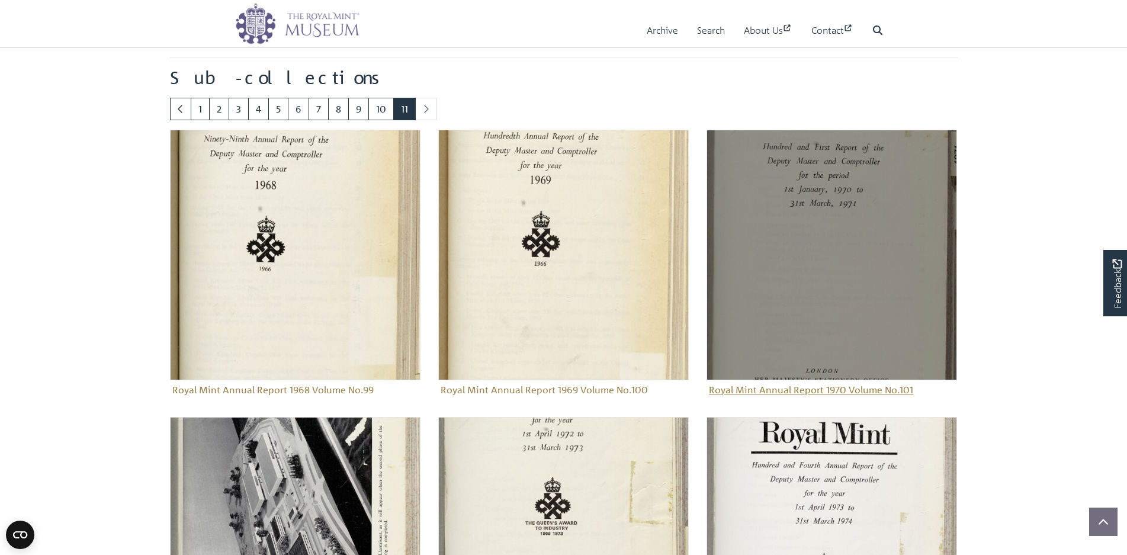 The width and height of the screenshot is (1127, 555). Describe the element at coordinates (768, 30) in the screenshot. I see `a: About Us` at that location.